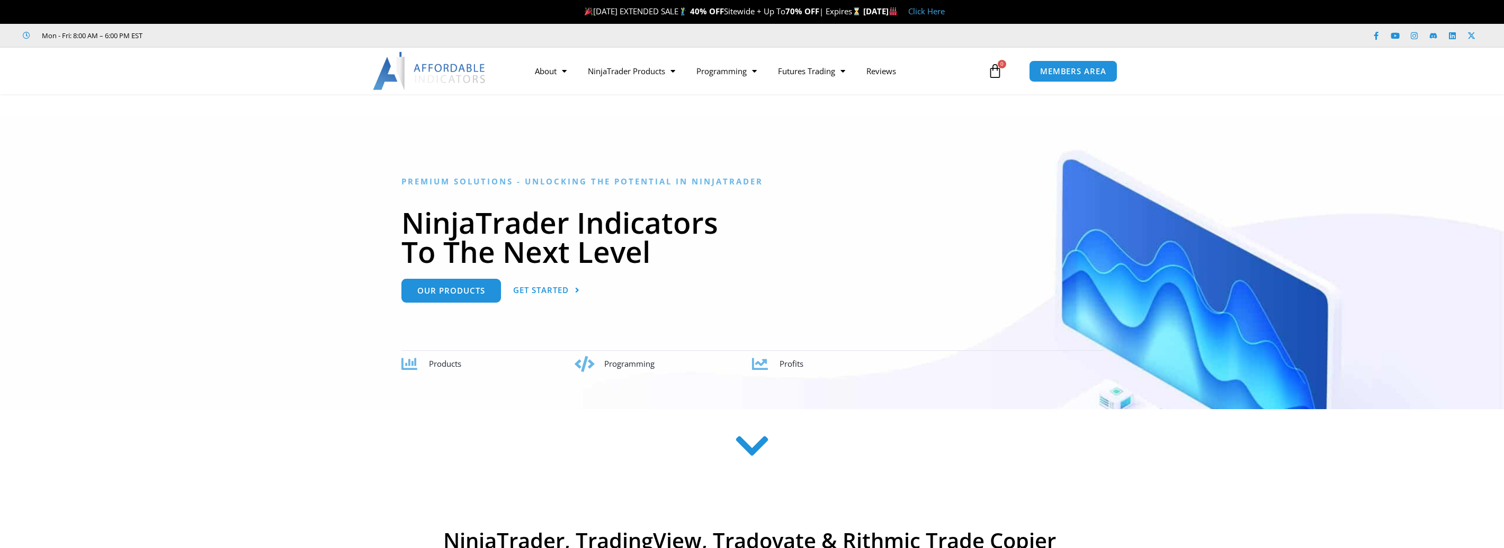 Image resolution: width=1504 pixels, height=548 pixels. What do you see at coordinates (541, 290) in the screenshot?
I see `span: Get Started` at bounding box center [541, 290].